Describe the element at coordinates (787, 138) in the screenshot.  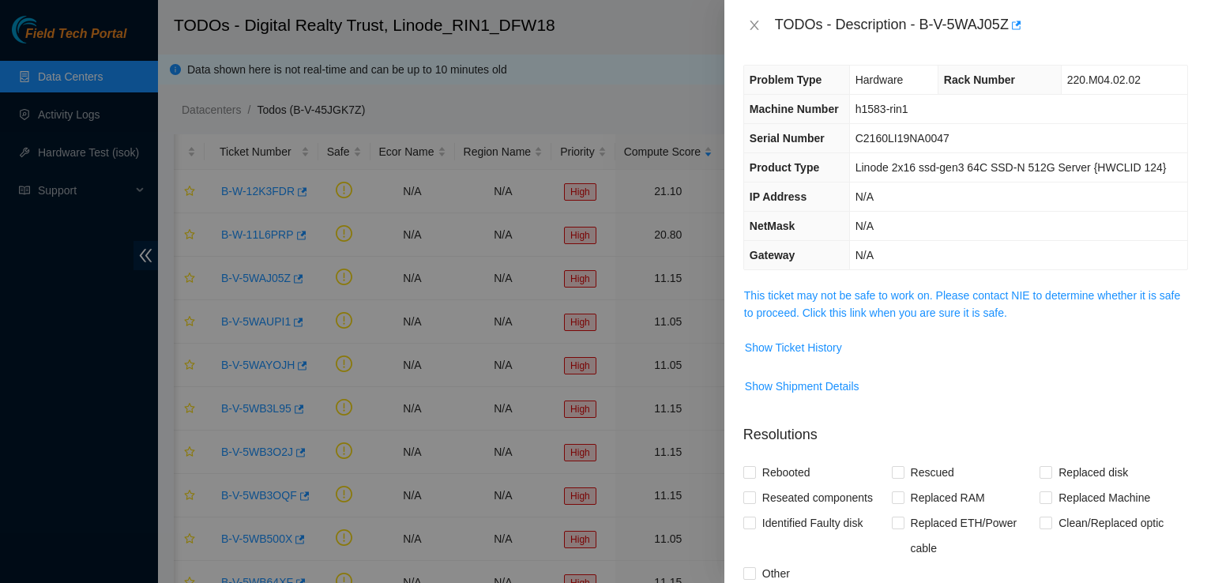
I see `span: Serial Number` at that location.